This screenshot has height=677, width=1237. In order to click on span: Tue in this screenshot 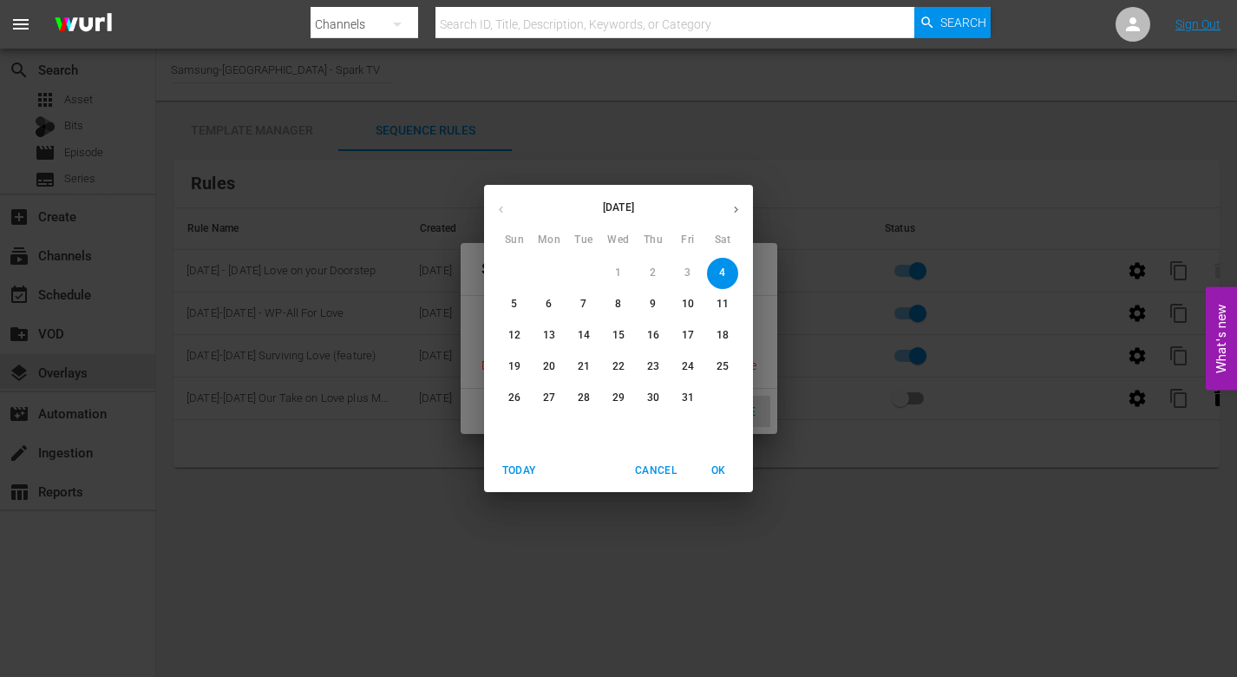, I will do `click(584, 240)`.